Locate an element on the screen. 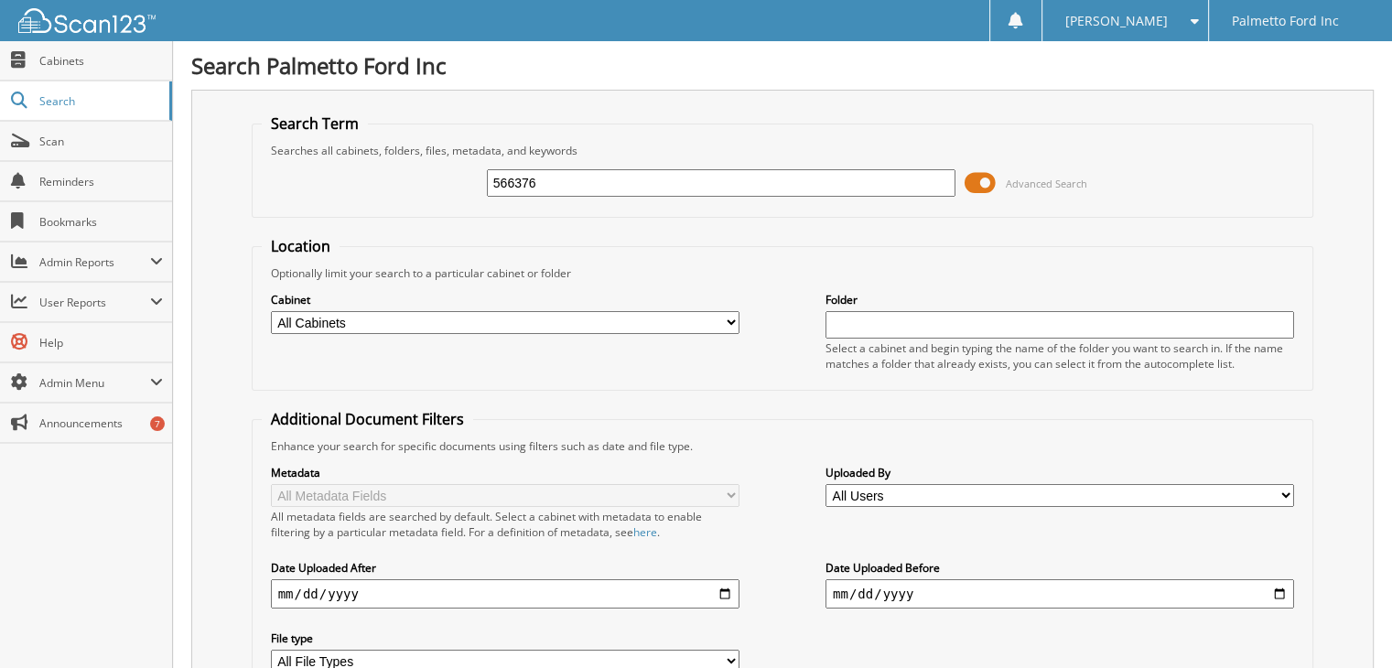  span: Palmetto Ford Inc is located at coordinates (1285, 21).